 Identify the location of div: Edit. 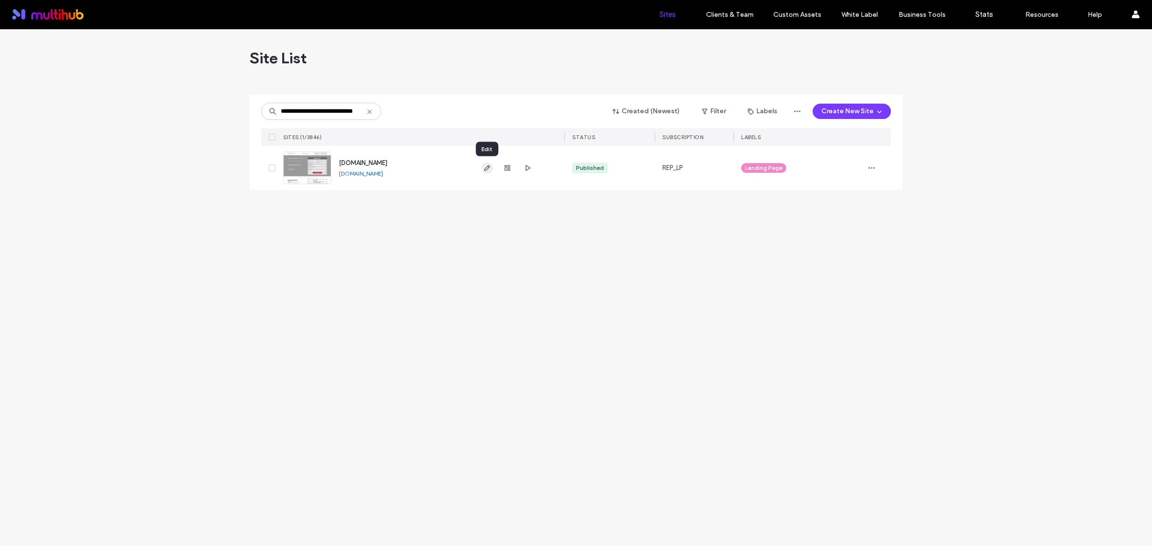
(487, 149).